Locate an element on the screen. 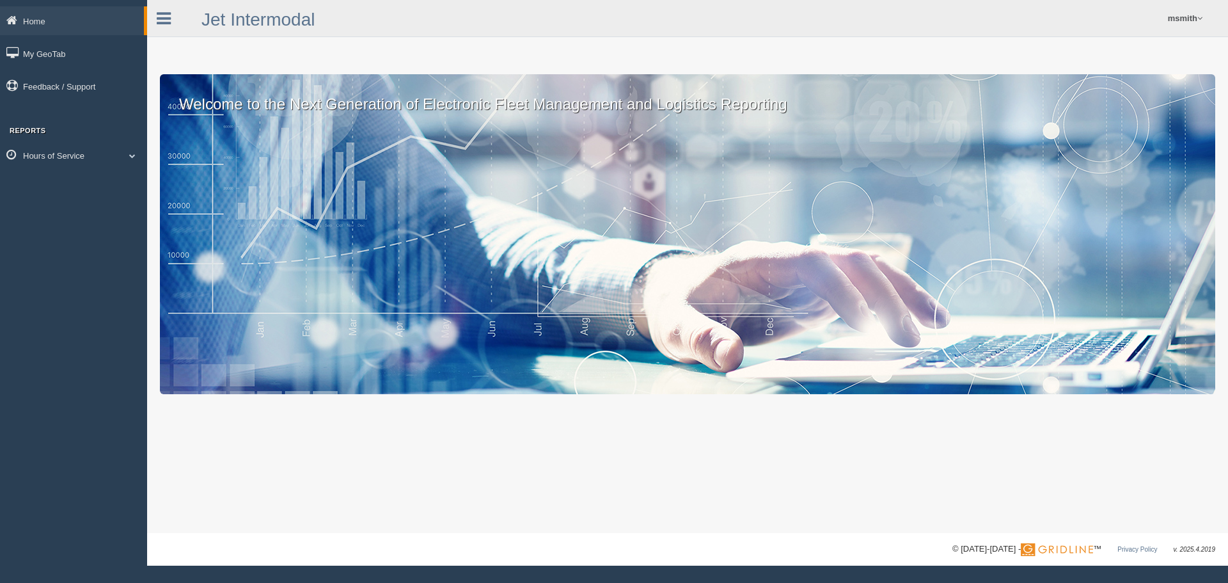  a: Jet Intermodal is located at coordinates (258, 19).